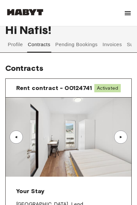 The height and width of the screenshot is (205, 137). What do you see at coordinates (68, 45) in the screenshot?
I see `div: user profile tabs` at bounding box center [68, 45].